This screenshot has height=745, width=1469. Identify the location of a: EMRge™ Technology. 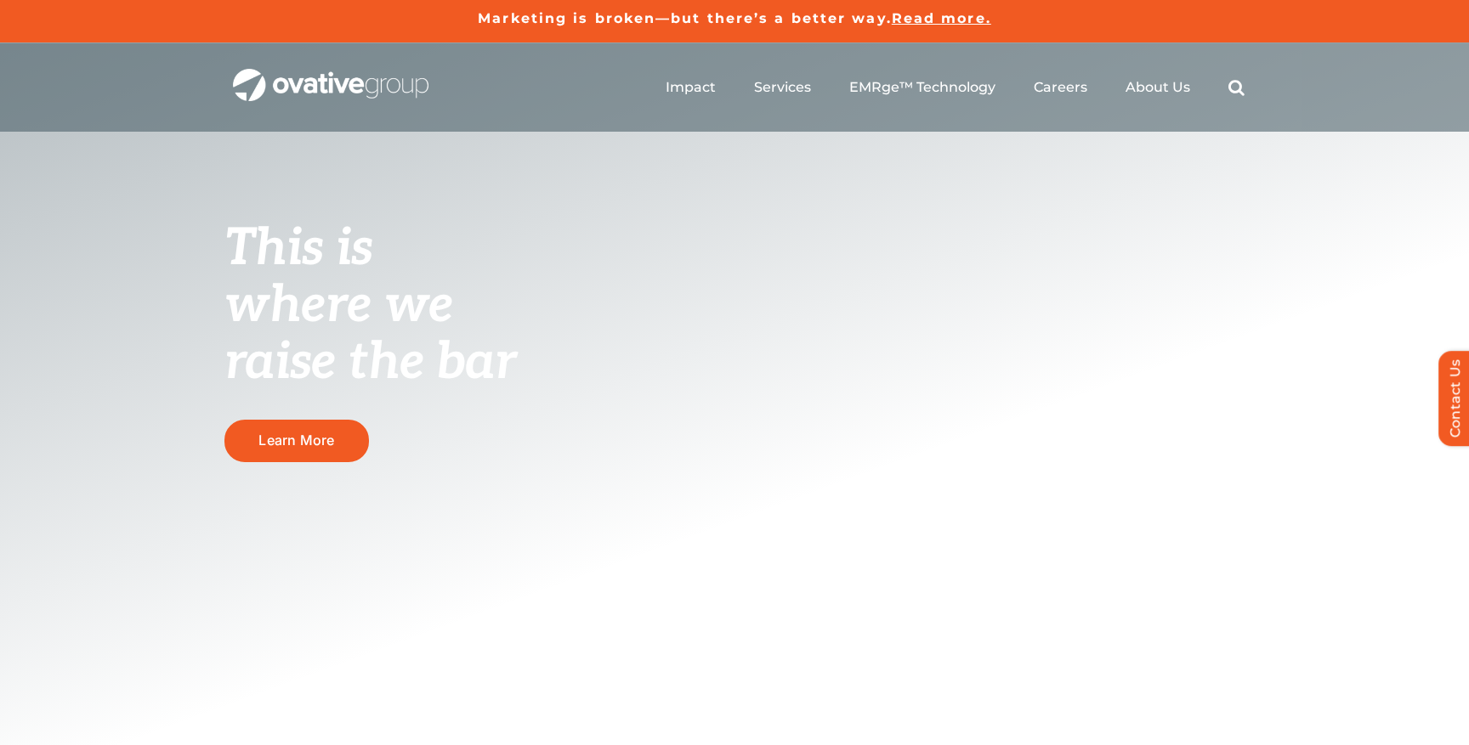
(922, 88).